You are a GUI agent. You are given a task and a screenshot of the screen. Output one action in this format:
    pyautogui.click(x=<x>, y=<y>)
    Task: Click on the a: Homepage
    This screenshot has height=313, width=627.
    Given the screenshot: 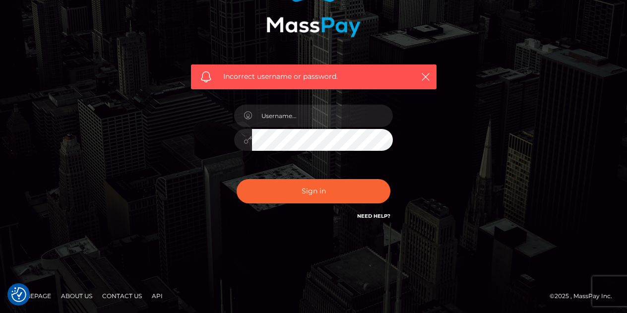 What is the action you would take?
    pyautogui.click(x=33, y=296)
    